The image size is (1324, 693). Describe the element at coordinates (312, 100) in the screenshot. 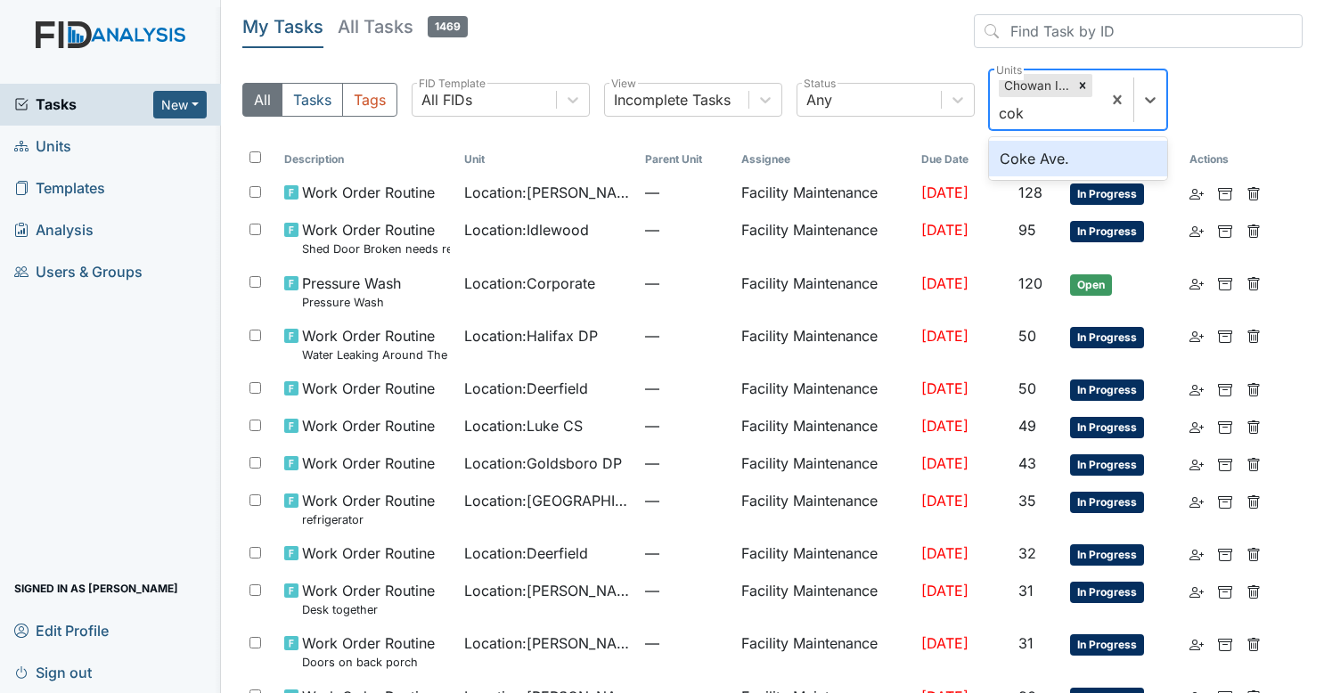

I see `button: Tasks` at that location.